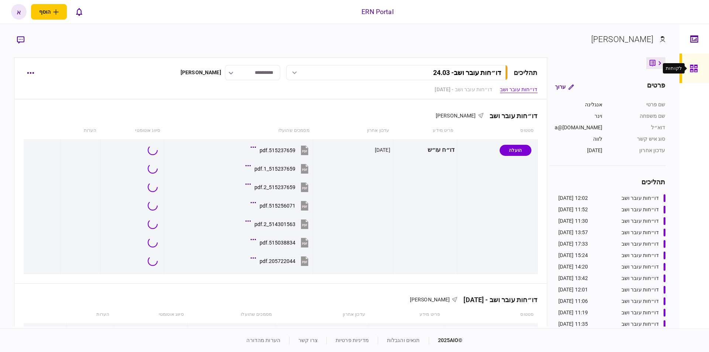 The width and height of the screenshot is (709, 352). What do you see at coordinates (657, 87) in the screenshot?
I see `div: פרטים` at bounding box center [657, 87].